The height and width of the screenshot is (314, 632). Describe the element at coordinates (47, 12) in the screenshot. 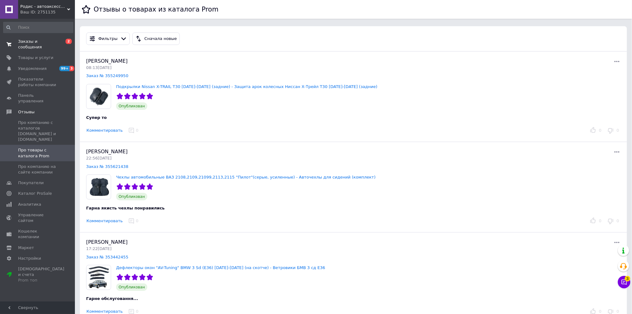

I see `div: Ваш ID: 2751135` at that location.